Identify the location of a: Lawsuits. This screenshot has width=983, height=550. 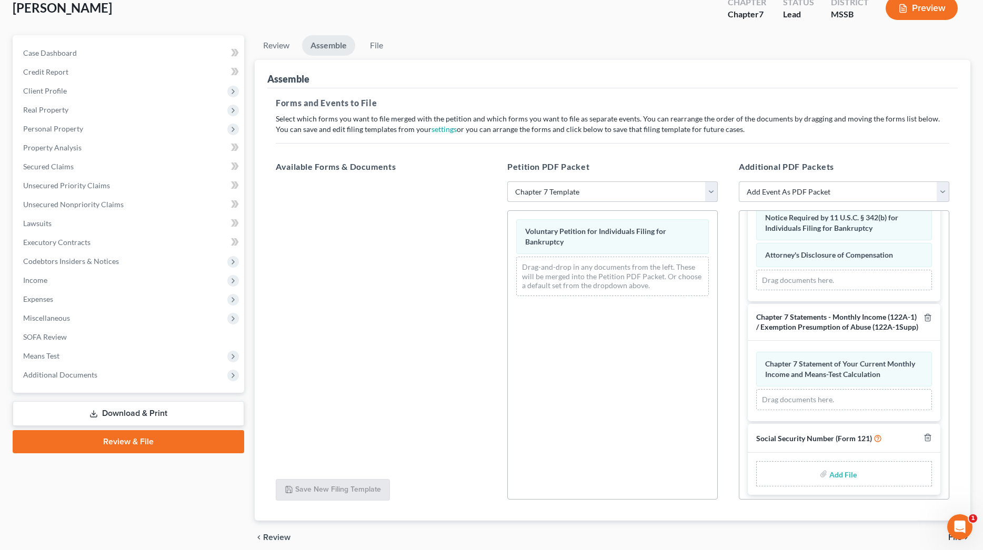
(129, 224).